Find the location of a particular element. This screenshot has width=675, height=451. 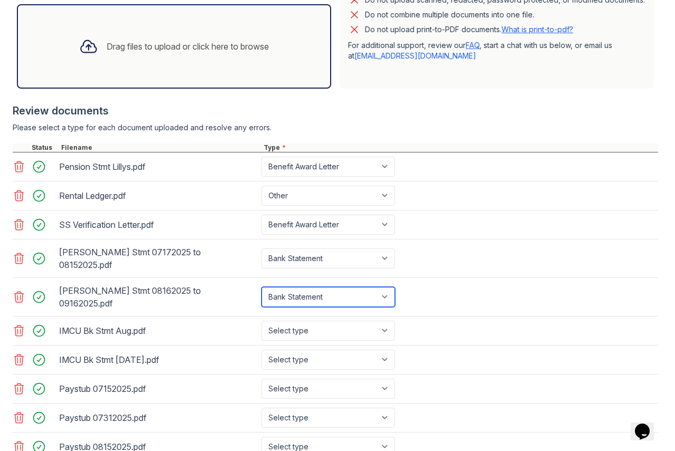

div: Drag files to upload or click here to browse is located at coordinates (188, 46).